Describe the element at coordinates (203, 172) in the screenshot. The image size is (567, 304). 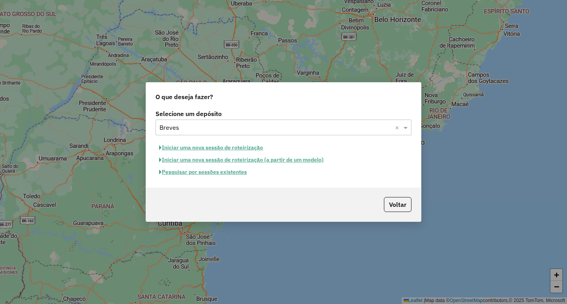
I see `button: Pesquisar por sessões existentes` at that location.